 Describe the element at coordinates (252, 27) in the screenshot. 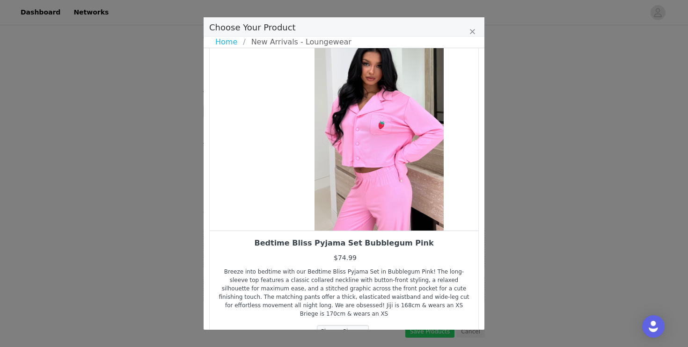

I see `span: Choose Your Product` at that location.